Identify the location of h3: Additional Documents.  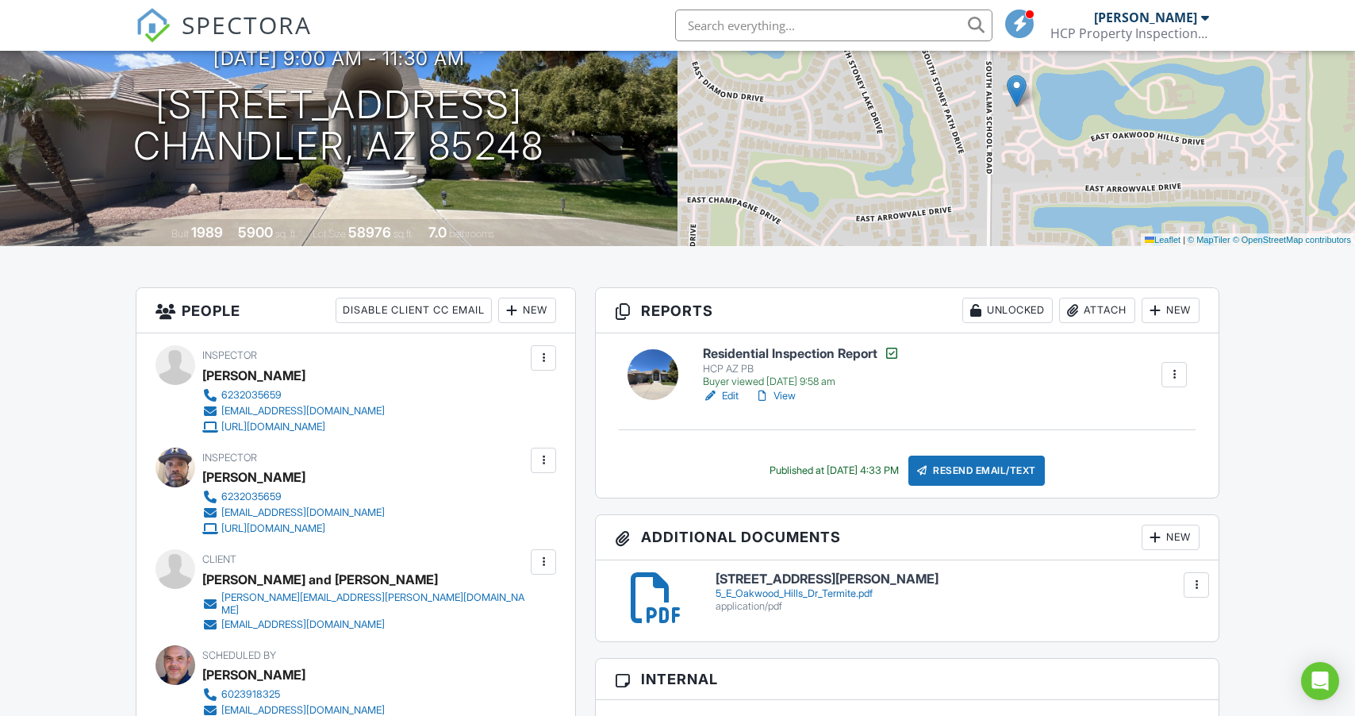
(907, 537).